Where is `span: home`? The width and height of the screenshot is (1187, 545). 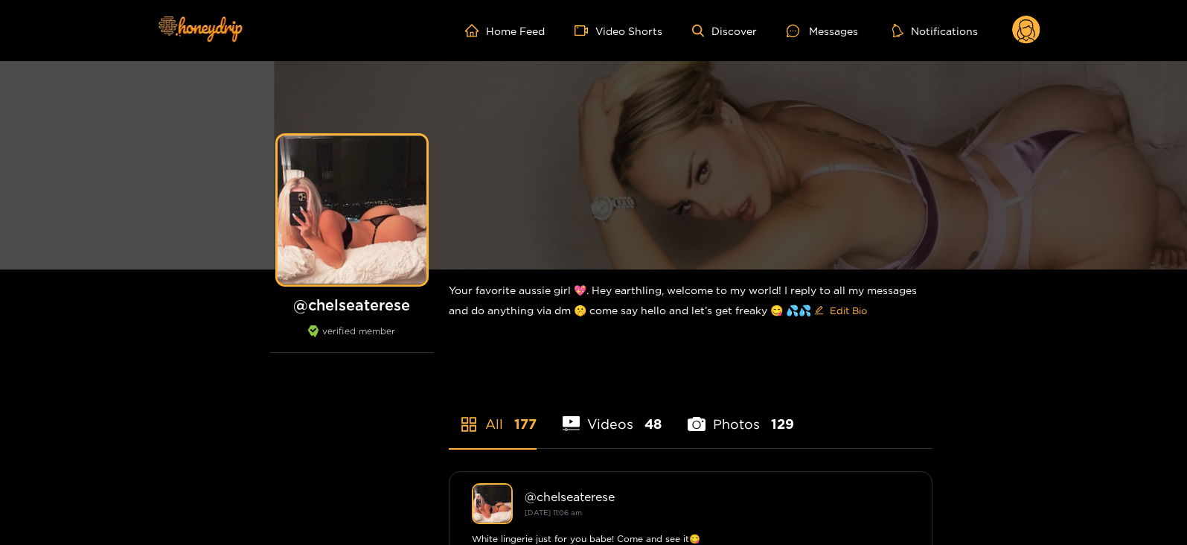 span: home is located at coordinates (476, 31).